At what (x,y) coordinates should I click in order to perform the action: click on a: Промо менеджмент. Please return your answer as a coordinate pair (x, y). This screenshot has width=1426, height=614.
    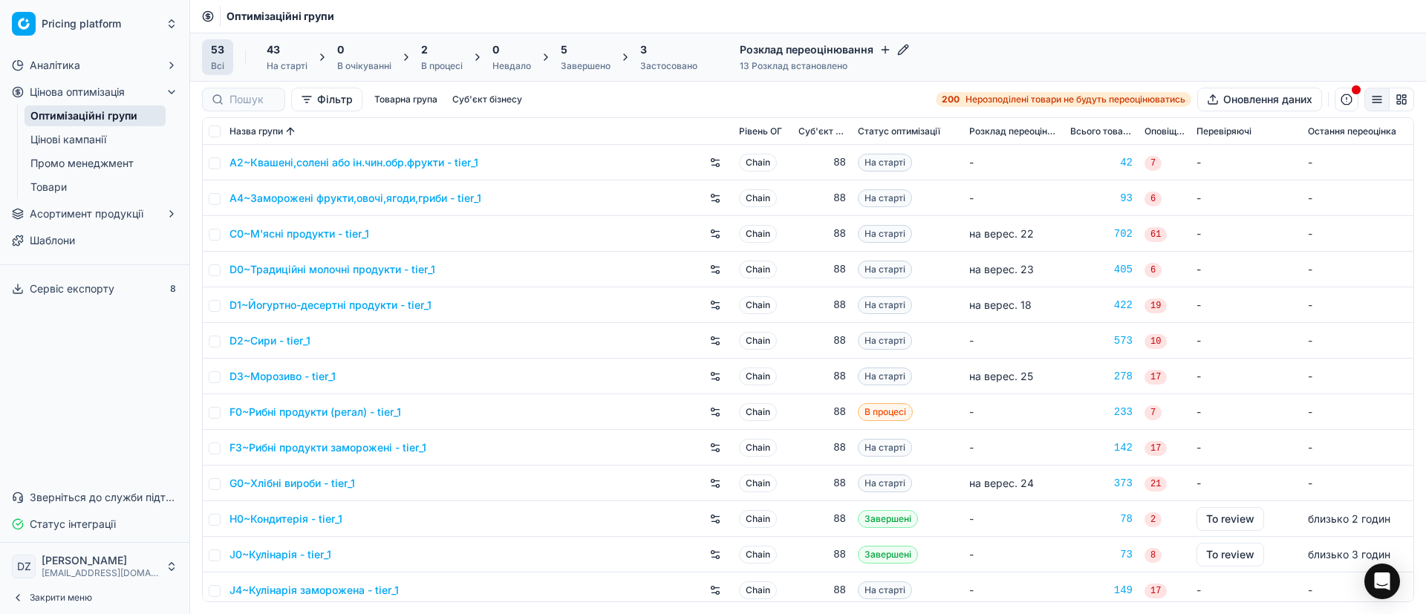
    Looking at the image, I should click on (95, 163).